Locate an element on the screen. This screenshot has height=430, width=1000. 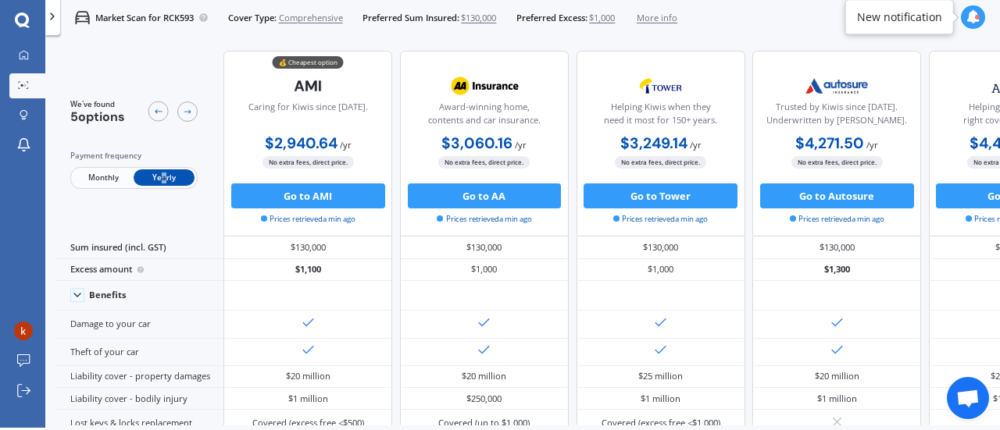
b: $2,940.64 is located at coordinates (301, 143).